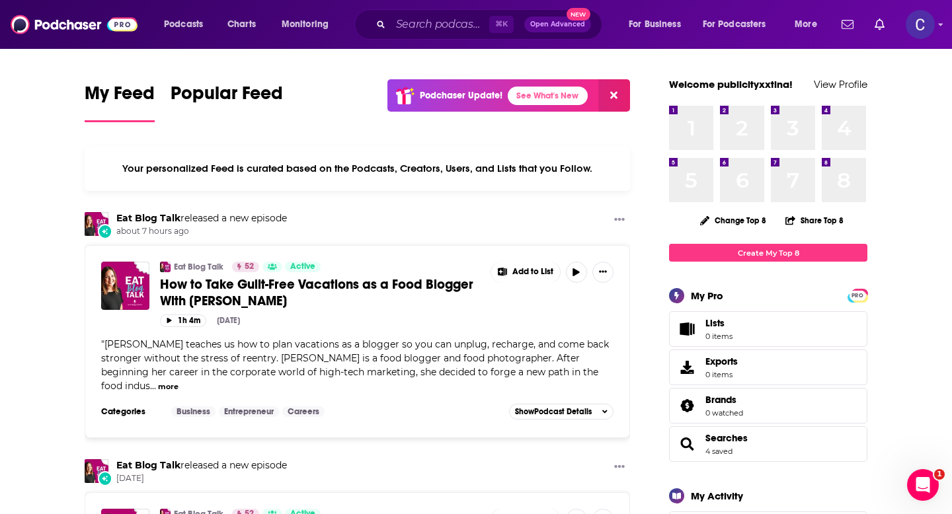  What do you see at coordinates (461, 95) in the screenshot?
I see `p: Podchaser Update!` at bounding box center [461, 95].